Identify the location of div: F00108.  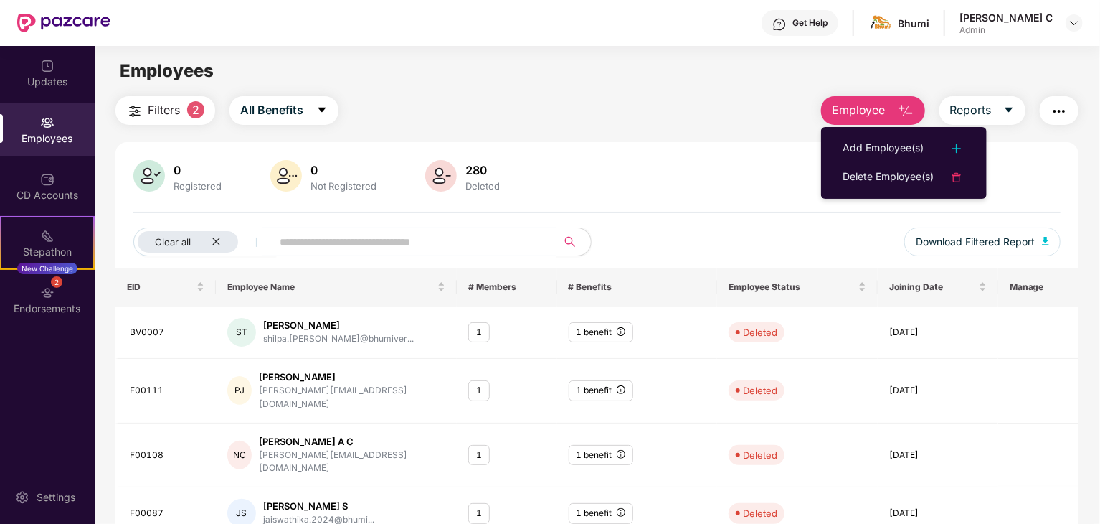
(167, 455).